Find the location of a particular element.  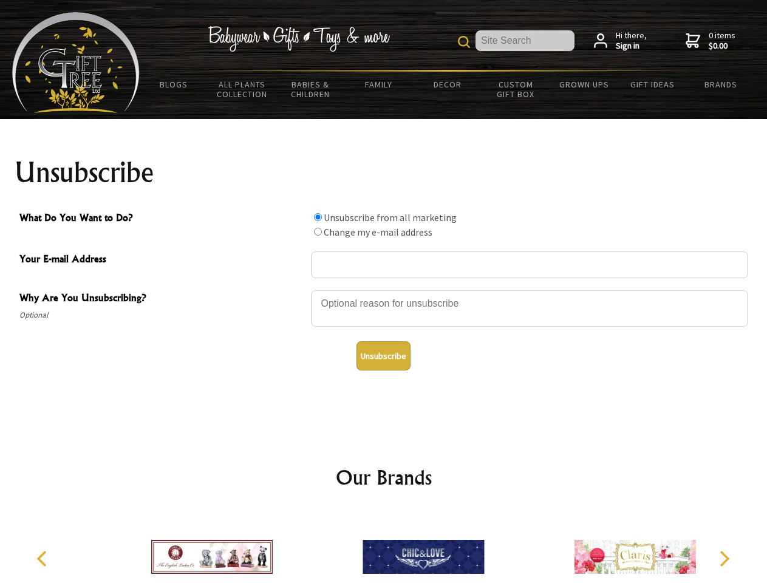

a: All Plants Collection is located at coordinates (242, 89).